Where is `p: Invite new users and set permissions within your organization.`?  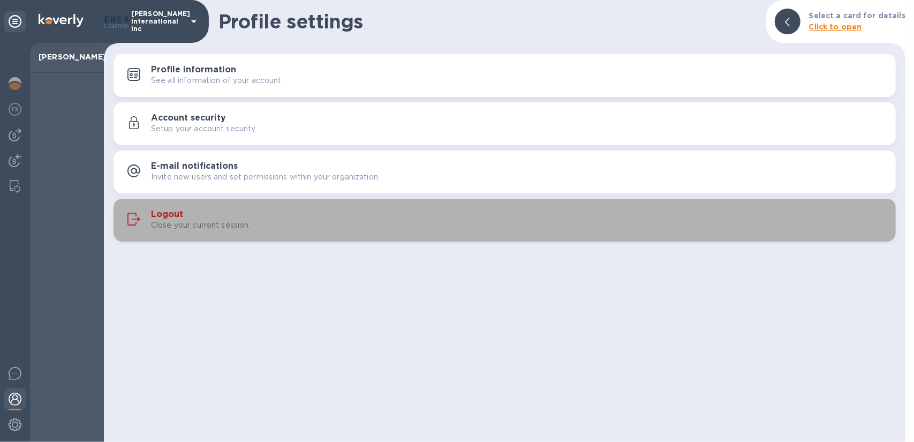
p: Invite new users and set permissions within your organization. is located at coordinates (265, 177).